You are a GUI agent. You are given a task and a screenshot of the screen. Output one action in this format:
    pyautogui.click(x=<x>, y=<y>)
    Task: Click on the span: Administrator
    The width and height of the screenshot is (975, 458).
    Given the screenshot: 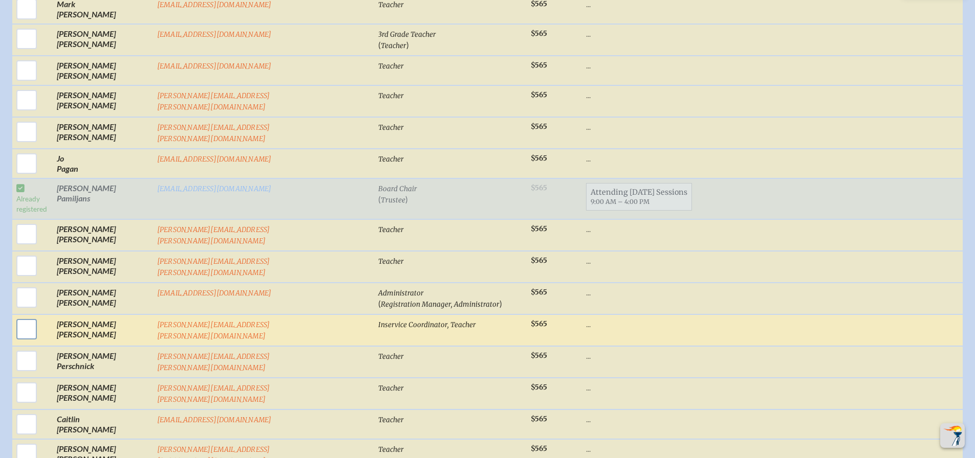 What is the action you would take?
    pyautogui.click(x=401, y=293)
    